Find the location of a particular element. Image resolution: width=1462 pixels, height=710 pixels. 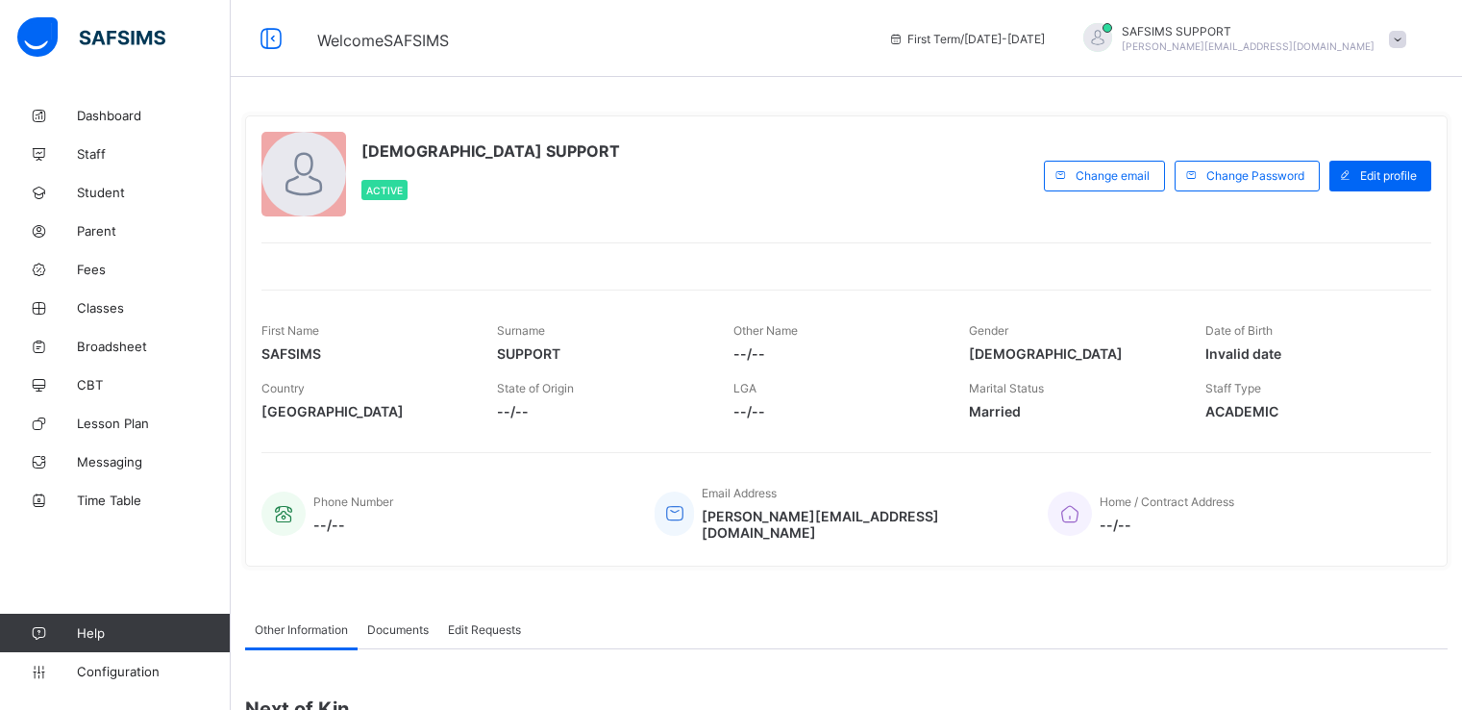

span: Classes is located at coordinates (154, 308).